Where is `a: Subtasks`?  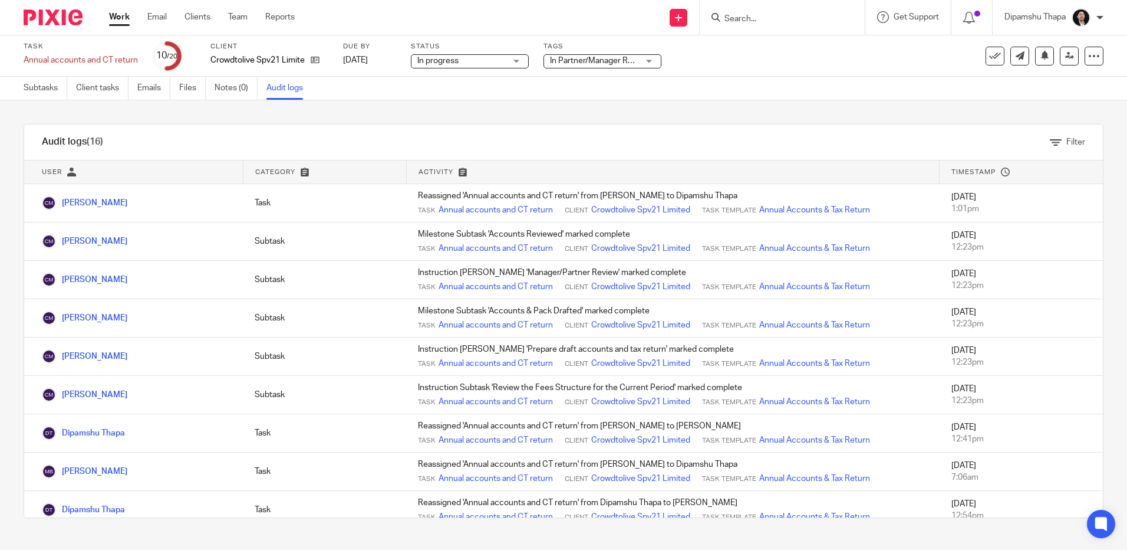 a: Subtasks is located at coordinates (45, 88).